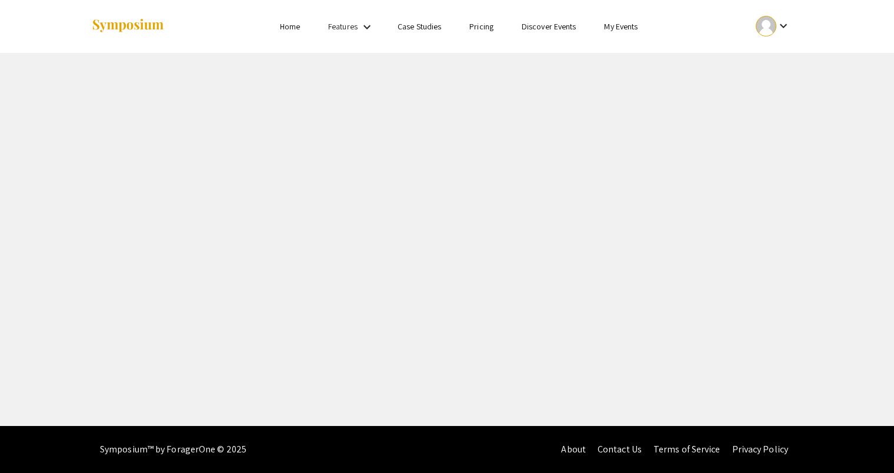  Describe the element at coordinates (773, 26) in the screenshot. I see `button: Expand account dropdown` at that location.